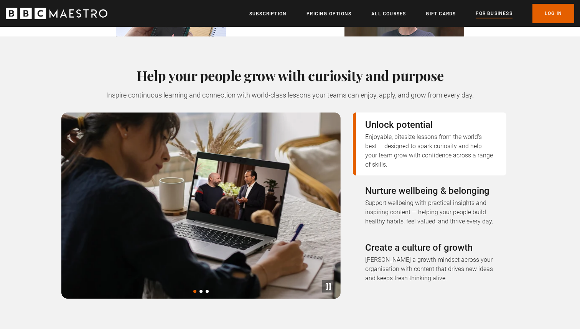  What do you see at coordinates (430, 212) in the screenshot?
I see `p: Support wellbeing with practical insights and inspiring content — helping your people build healt...` at bounding box center [430, 212].